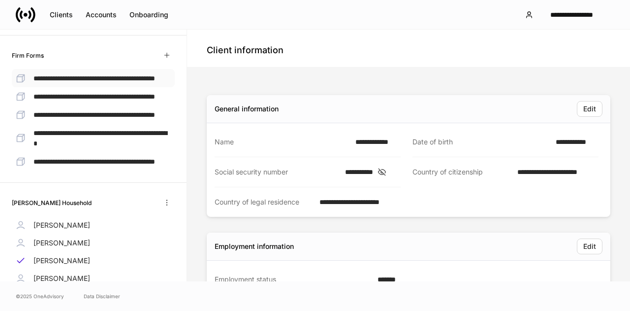  I want to click on button: Clients, so click(61, 15).